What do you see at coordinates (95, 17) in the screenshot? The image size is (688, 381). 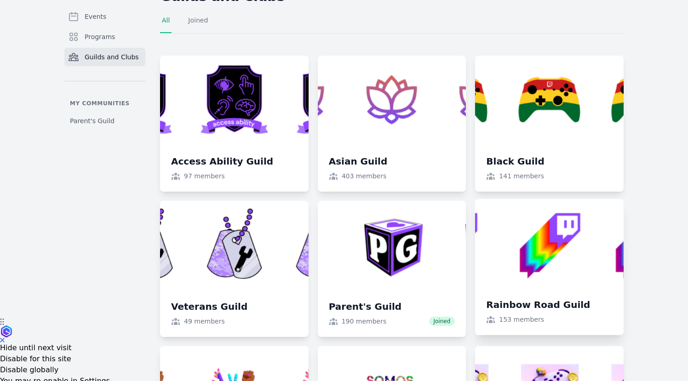 I see `span: Events` at bounding box center [95, 17].